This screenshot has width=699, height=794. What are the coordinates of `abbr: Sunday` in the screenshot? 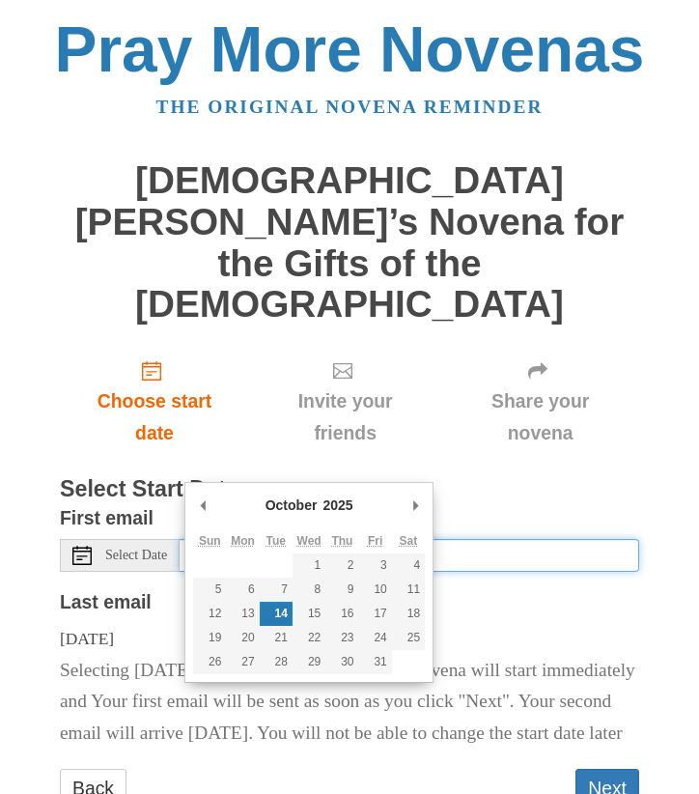 It's located at (210, 541).